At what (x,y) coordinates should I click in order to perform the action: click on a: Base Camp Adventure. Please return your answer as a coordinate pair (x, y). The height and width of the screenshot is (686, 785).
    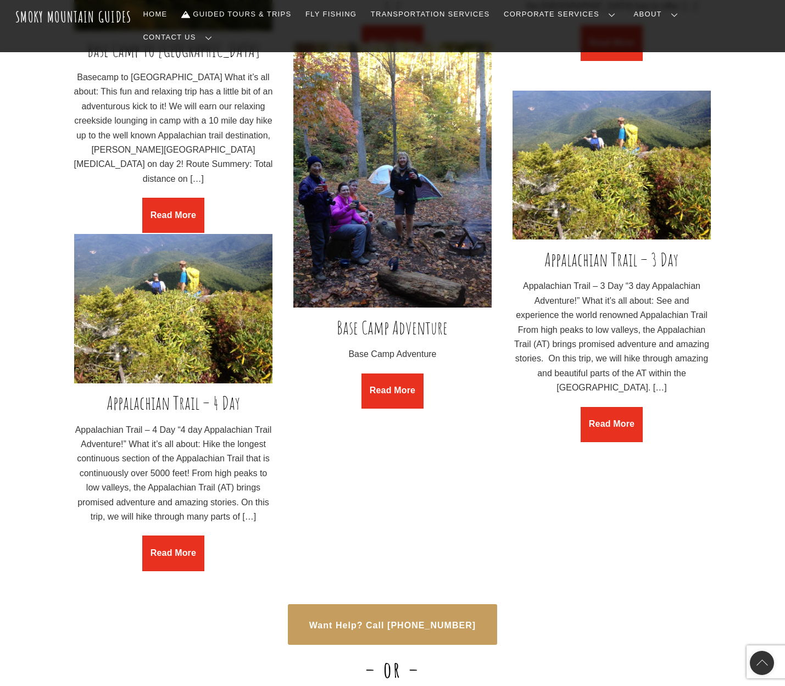
    Looking at the image, I should click on (392, 327).